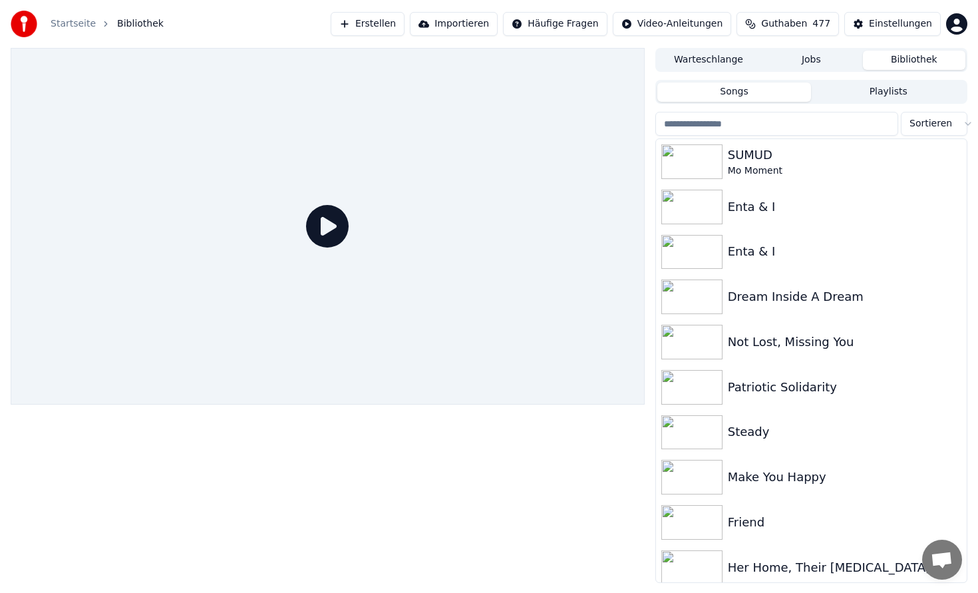 The image size is (978, 593). What do you see at coordinates (454, 24) in the screenshot?
I see `button: Importieren` at bounding box center [454, 24].